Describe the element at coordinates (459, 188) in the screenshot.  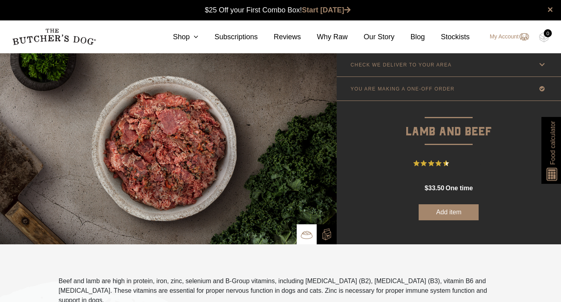
I see `span: one time` at that location.